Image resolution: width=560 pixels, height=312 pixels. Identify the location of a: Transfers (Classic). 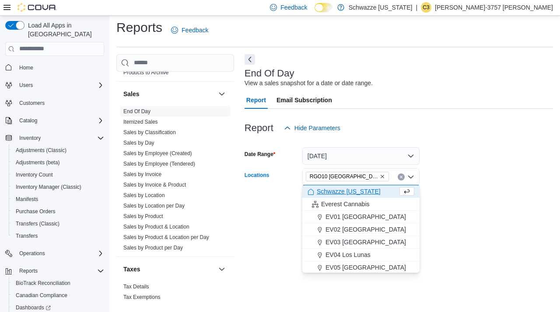
(38, 224).